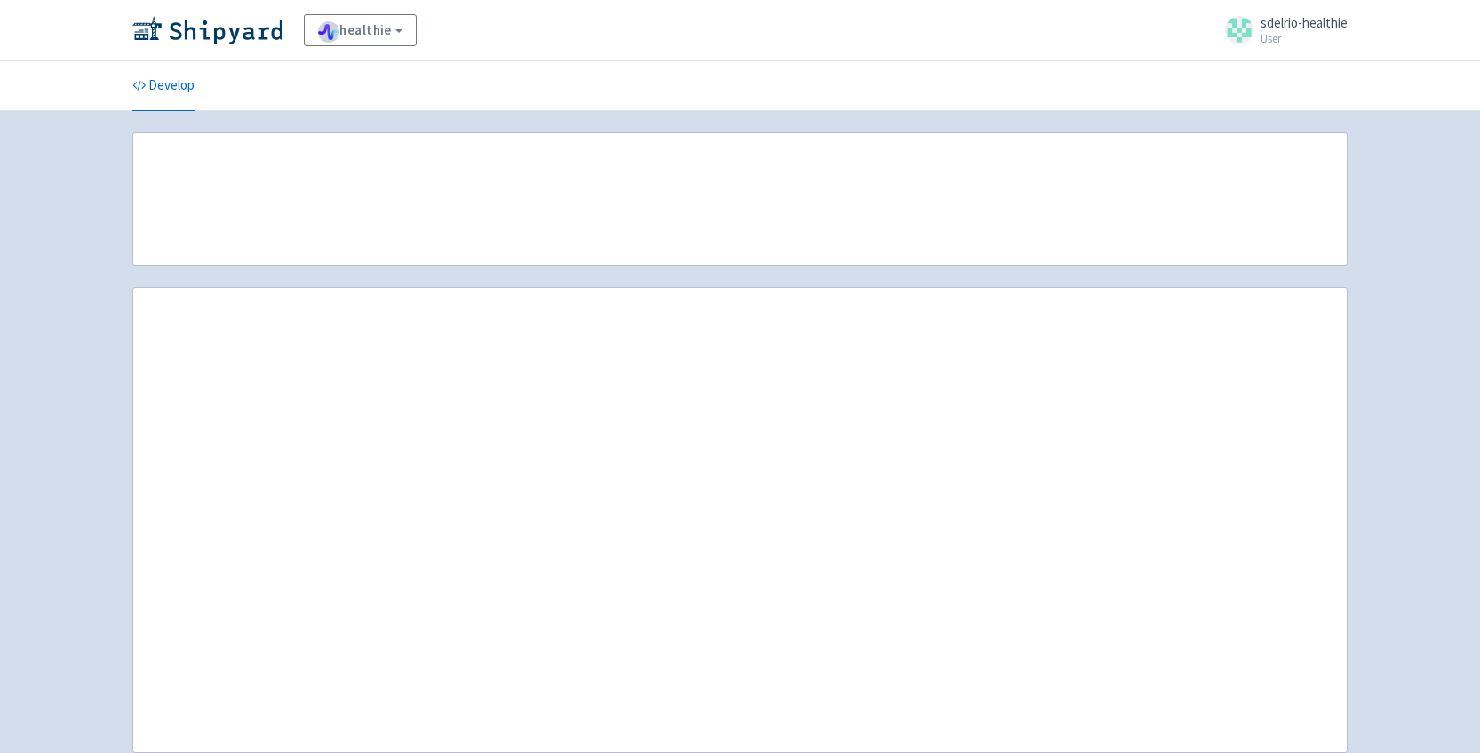 The width and height of the screenshot is (1480, 753). What do you see at coordinates (207, 30) in the screenshot?
I see `img: Shipyard logo` at bounding box center [207, 30].